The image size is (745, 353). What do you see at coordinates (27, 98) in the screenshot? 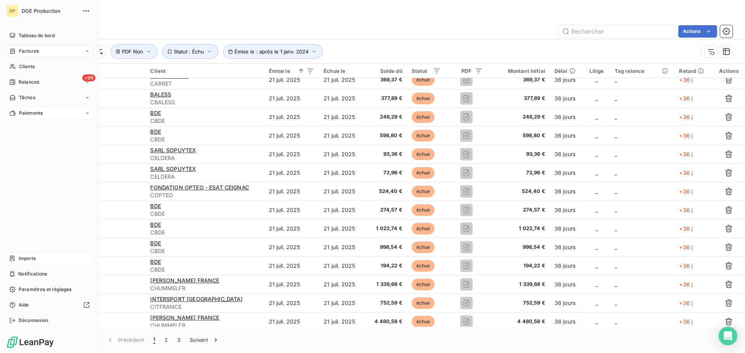
I see `span: Tâches` at bounding box center [27, 98].